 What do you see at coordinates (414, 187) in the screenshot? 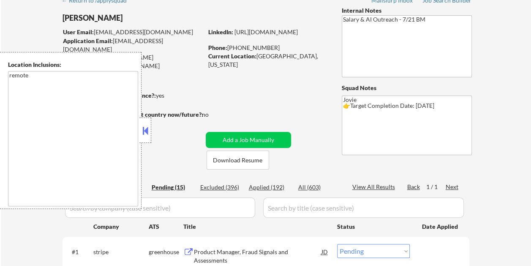
I see `div: Back` at bounding box center [414, 187].